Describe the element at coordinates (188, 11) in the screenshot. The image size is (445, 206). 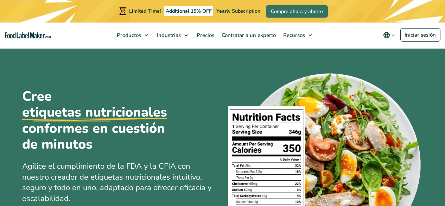
I see `span: Additional 15% OFF` at that location.